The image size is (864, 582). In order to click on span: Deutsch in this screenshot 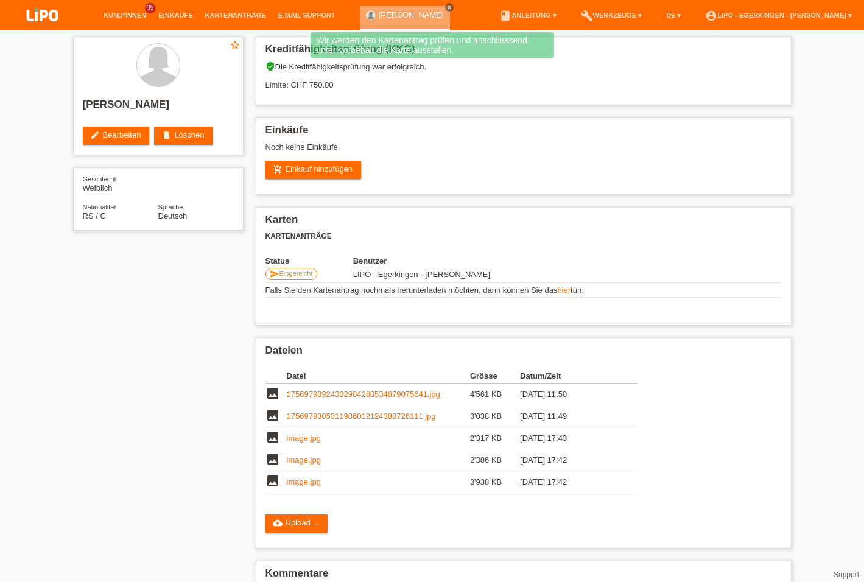, I will do `click(173, 216)`.